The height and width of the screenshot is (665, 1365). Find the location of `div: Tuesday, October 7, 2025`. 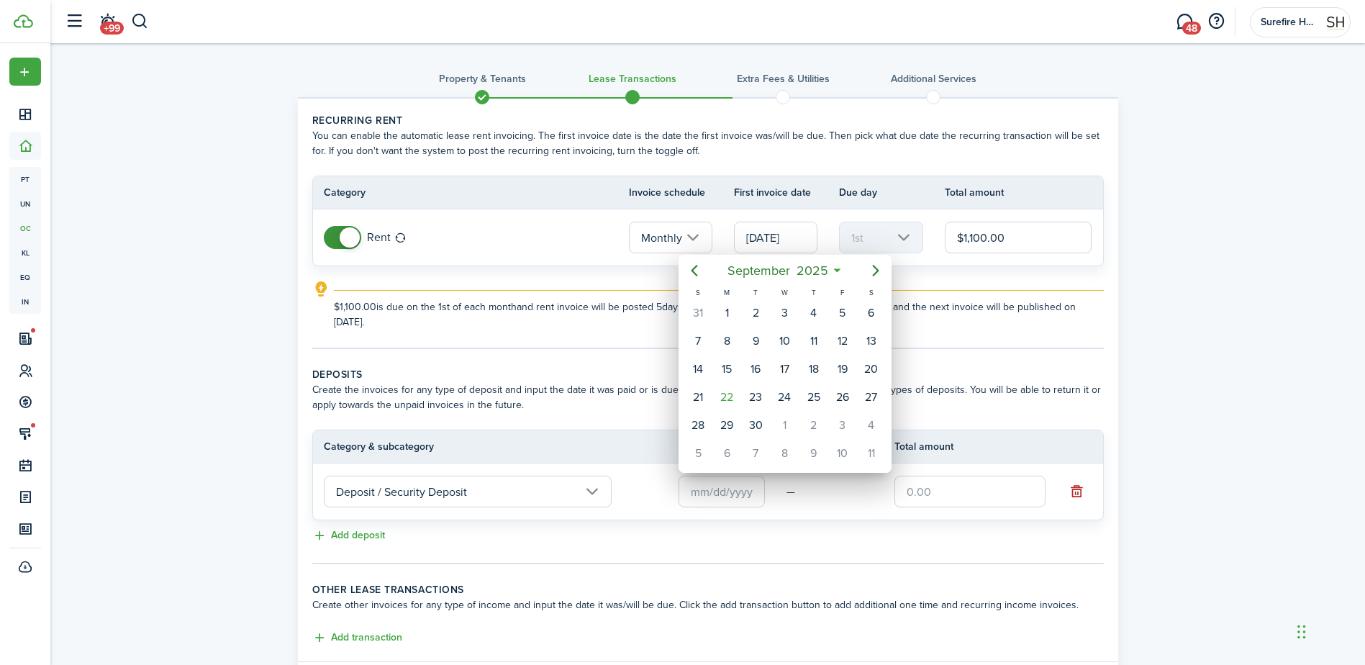

div: Tuesday, October 7, 2025 is located at coordinates (755, 453).